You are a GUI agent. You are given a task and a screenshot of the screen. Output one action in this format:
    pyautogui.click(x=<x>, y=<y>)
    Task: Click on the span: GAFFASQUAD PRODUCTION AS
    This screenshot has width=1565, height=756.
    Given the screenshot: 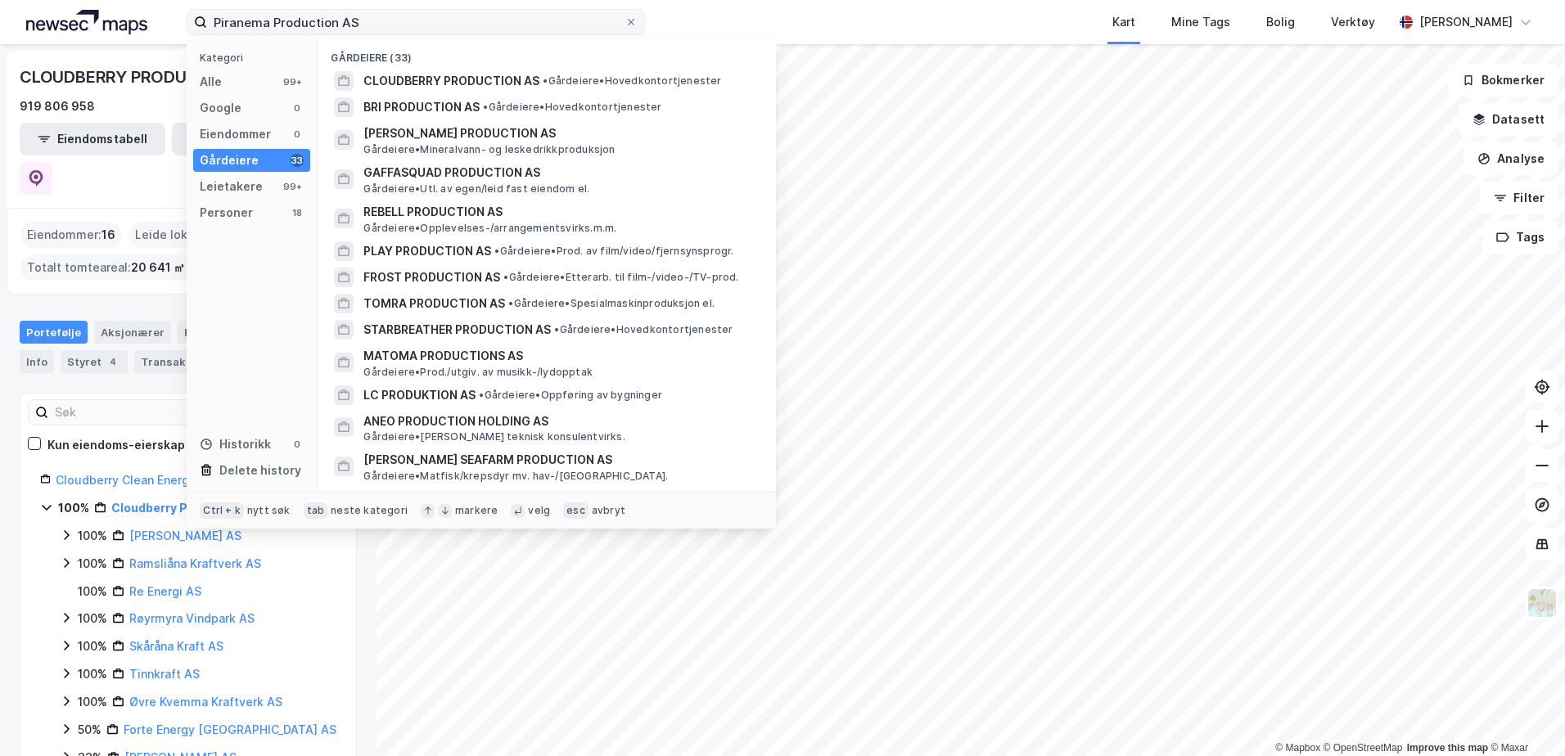 What is the action you would take?
    pyautogui.click(x=560, y=173)
    